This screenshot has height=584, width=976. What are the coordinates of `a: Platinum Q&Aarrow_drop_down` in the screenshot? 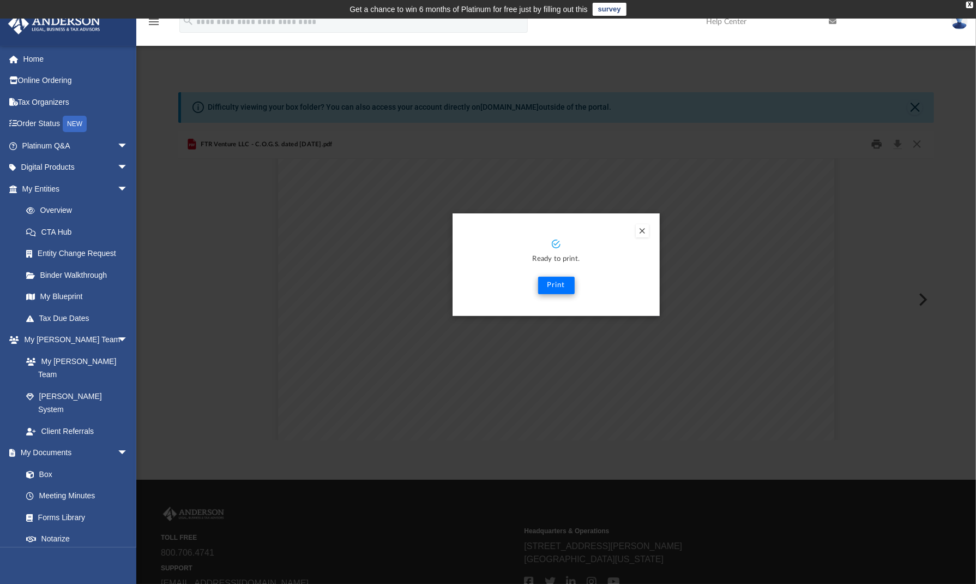 It's located at (76, 146).